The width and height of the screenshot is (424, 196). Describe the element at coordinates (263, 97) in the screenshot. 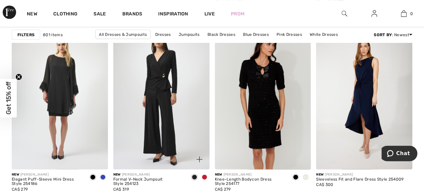

I see `img: Knee-Length Bodycon Dress Style 254177. Black` at that location.